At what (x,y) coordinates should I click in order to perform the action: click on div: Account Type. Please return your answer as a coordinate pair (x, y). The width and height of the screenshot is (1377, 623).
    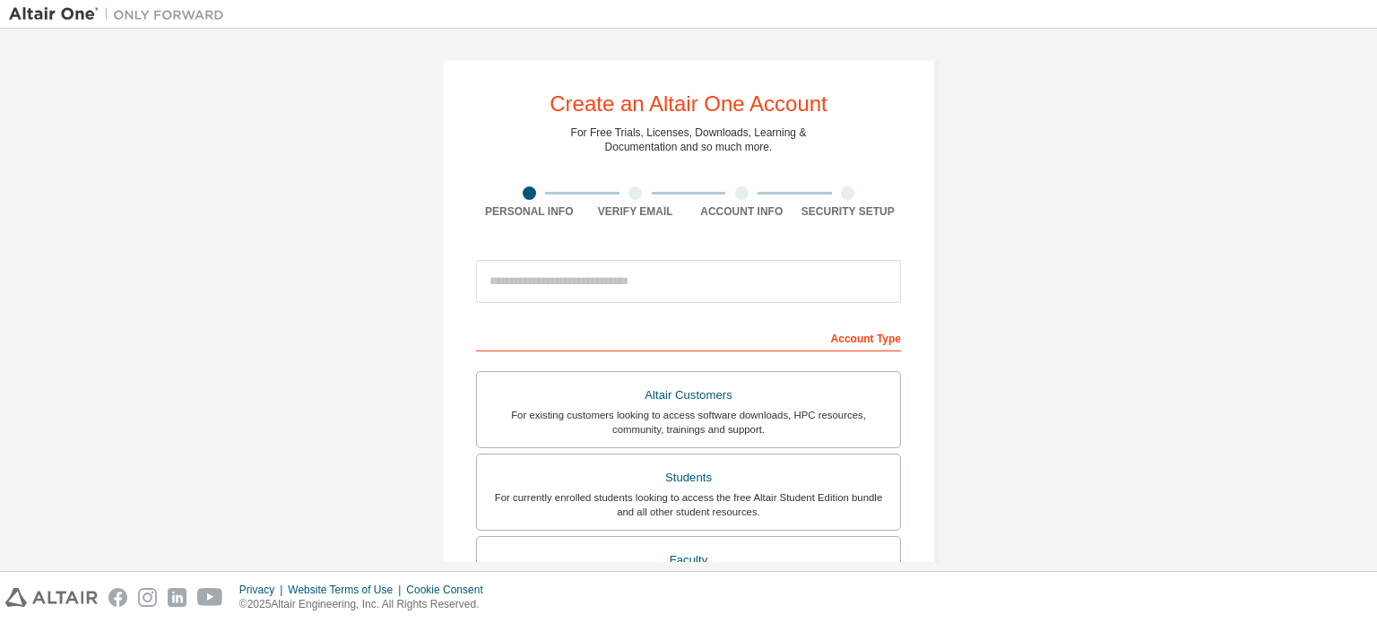
    Looking at the image, I should click on (689, 337).